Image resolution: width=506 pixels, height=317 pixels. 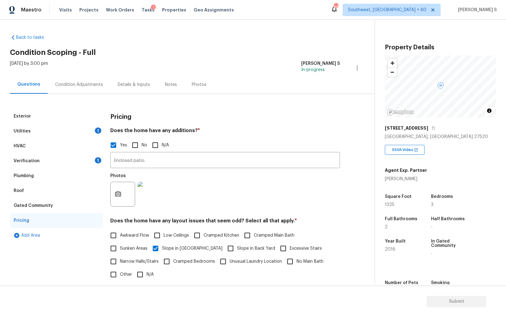 What do you see at coordinates (29, 84) in the screenshot?
I see `div: Questions` at bounding box center [29, 84].